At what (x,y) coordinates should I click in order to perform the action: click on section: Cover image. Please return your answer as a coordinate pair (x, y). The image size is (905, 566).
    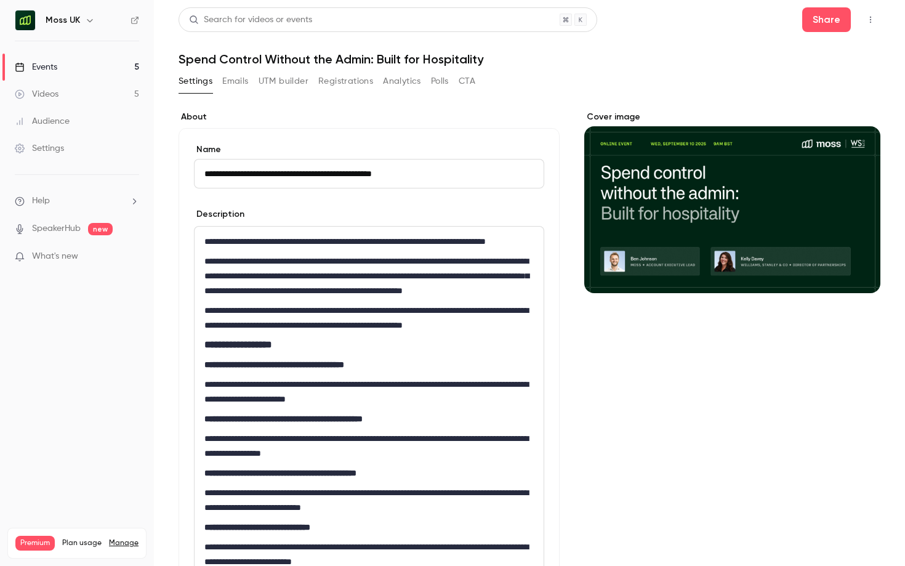
    Looking at the image, I should click on (732, 202).